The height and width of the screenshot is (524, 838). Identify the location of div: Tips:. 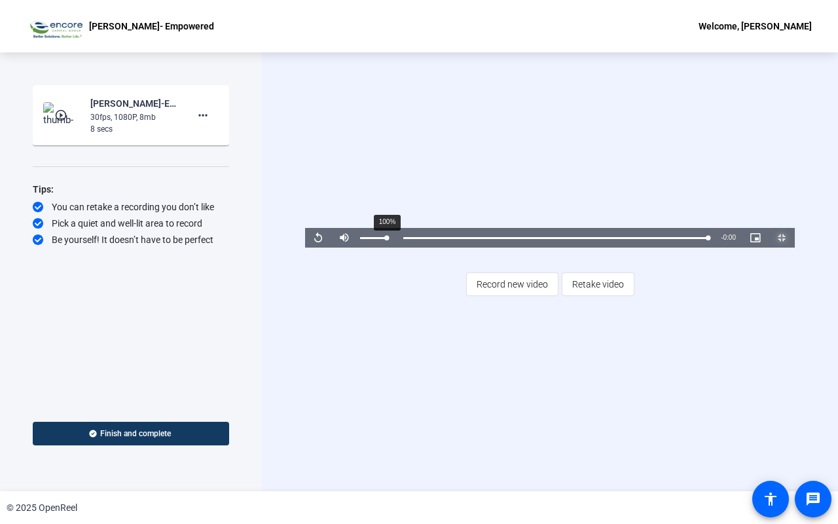
(131, 189).